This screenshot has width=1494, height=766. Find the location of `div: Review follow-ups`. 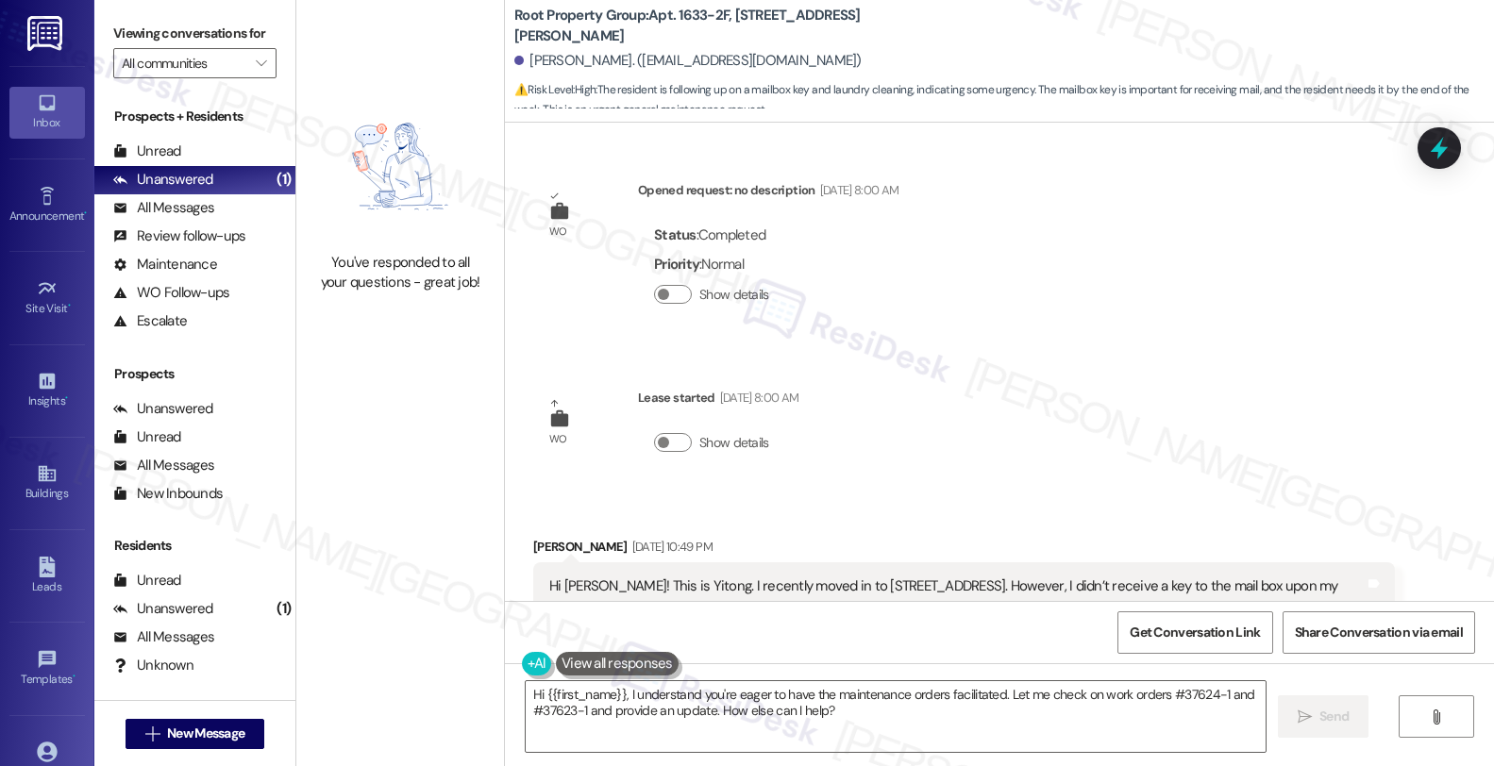

div: Review follow-ups is located at coordinates (179, 236).